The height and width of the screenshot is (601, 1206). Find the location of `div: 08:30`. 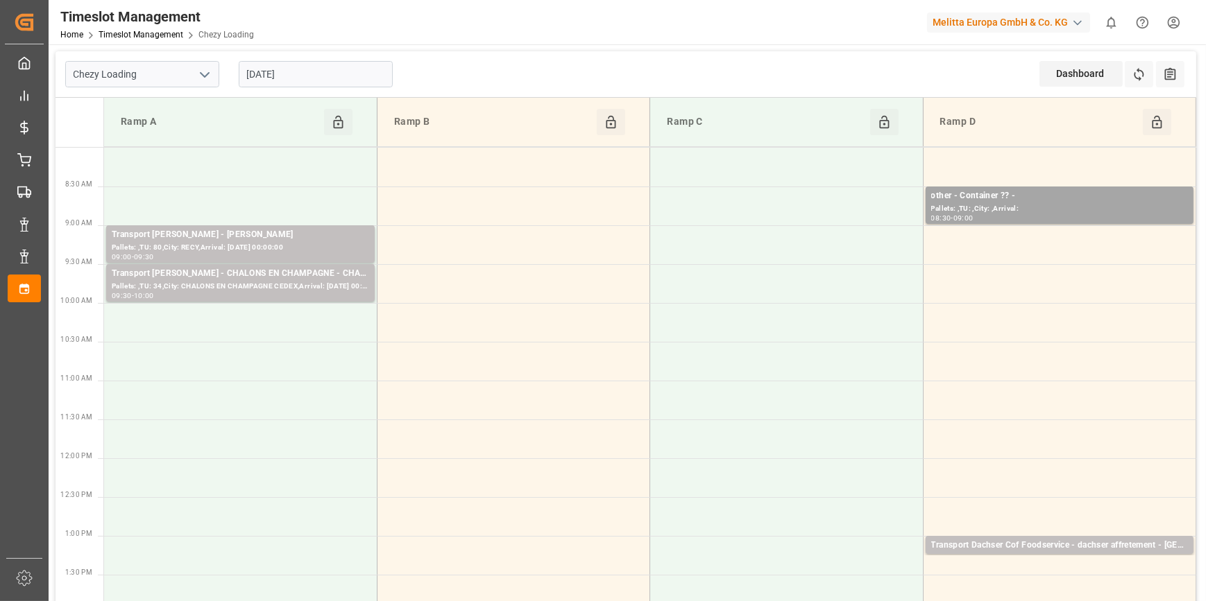

div: 08:30 is located at coordinates (941, 218).